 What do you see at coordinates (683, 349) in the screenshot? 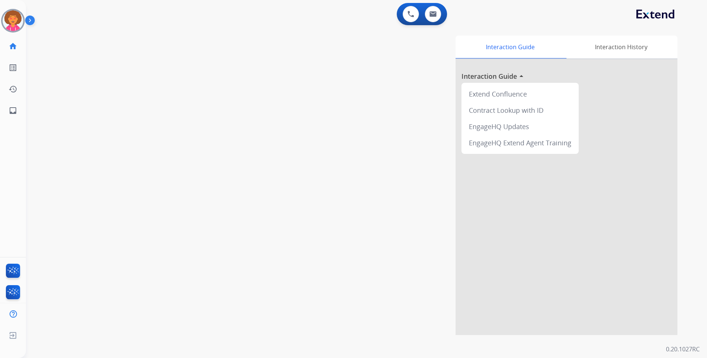
I see `p: 0.20.1027RC` at bounding box center [683, 349].